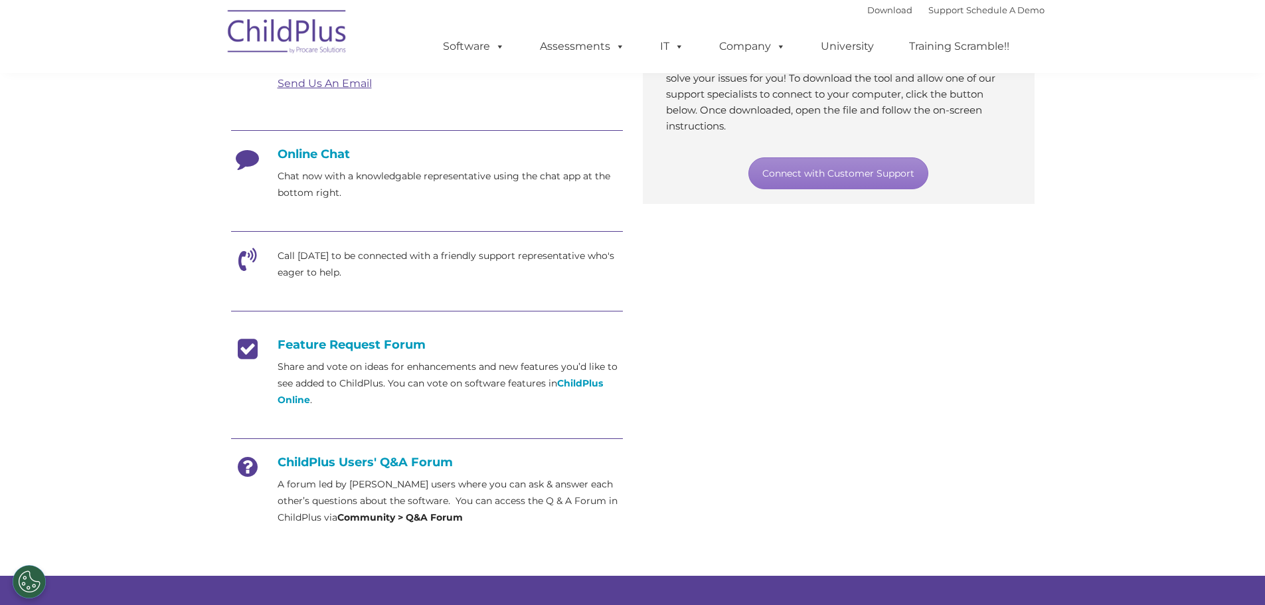 The height and width of the screenshot is (605, 1265). Describe the element at coordinates (29, 582) in the screenshot. I see `button: Cookies Settings` at that location.